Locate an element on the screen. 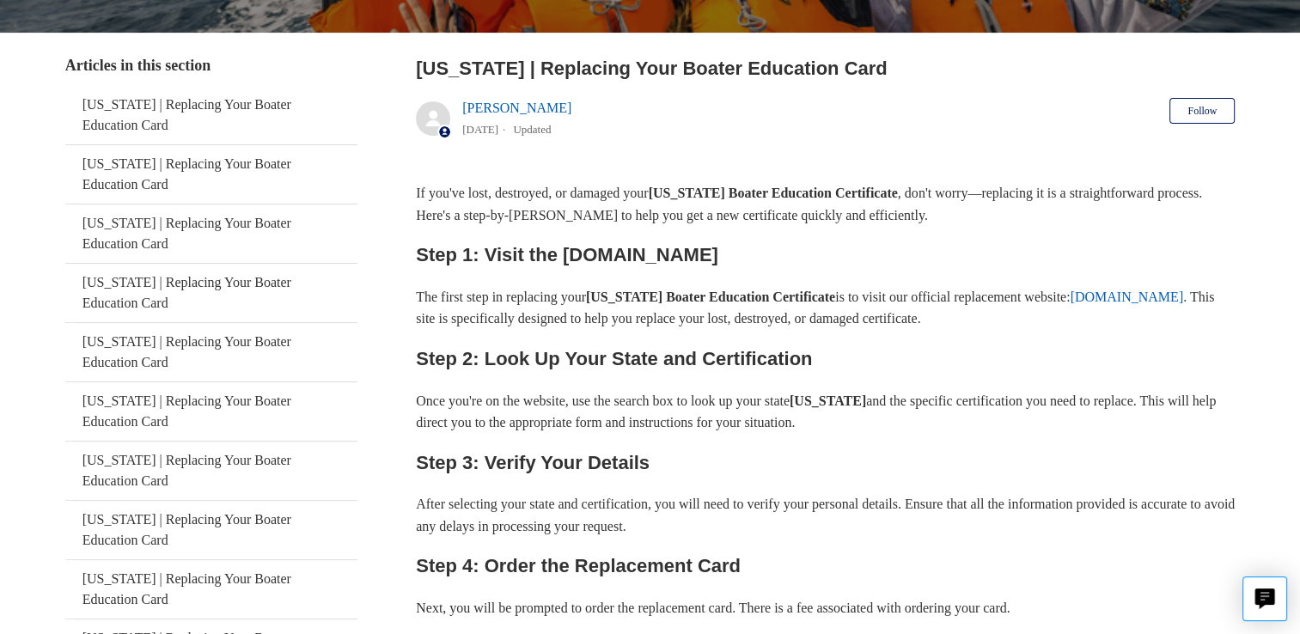  h2: Step 3: Verify Your Details is located at coordinates (825, 462).